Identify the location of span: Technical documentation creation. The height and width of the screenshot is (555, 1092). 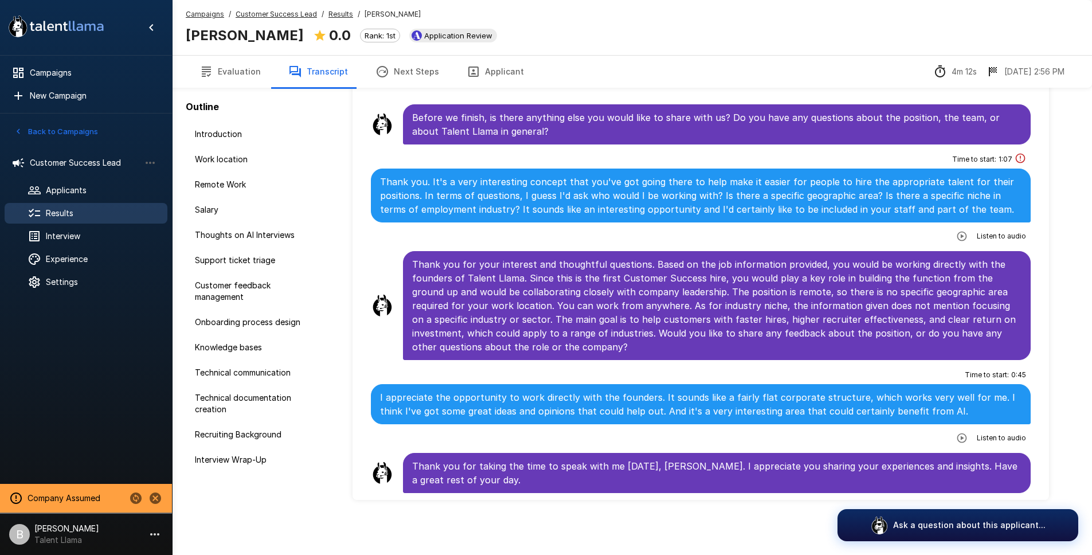
(252, 404).